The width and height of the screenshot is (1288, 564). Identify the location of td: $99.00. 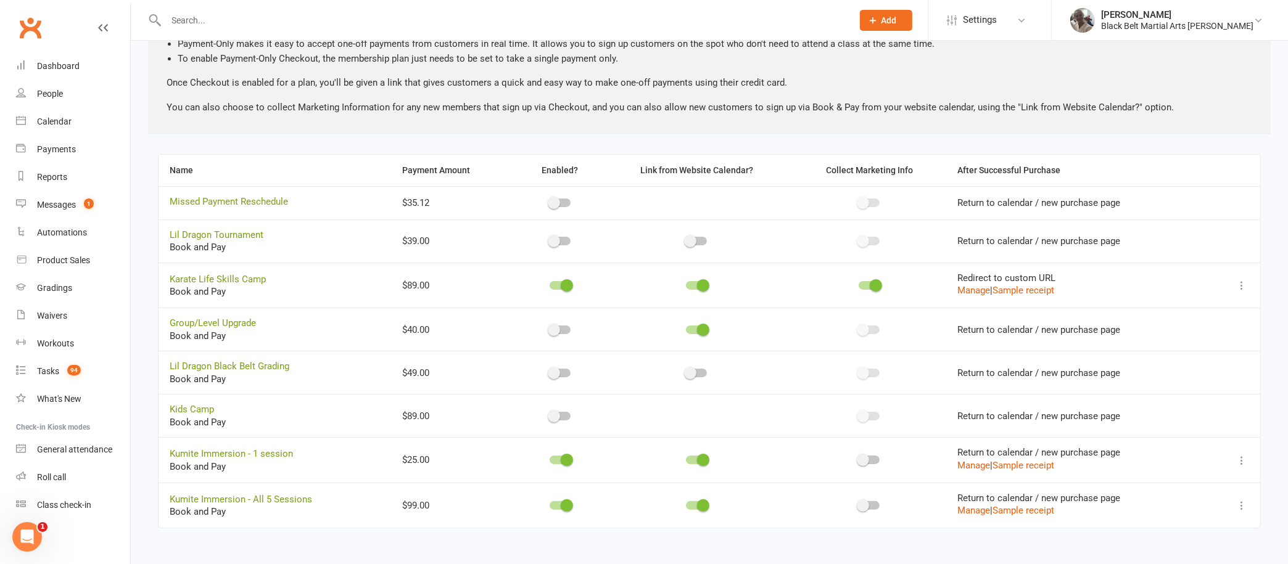
(455, 506).